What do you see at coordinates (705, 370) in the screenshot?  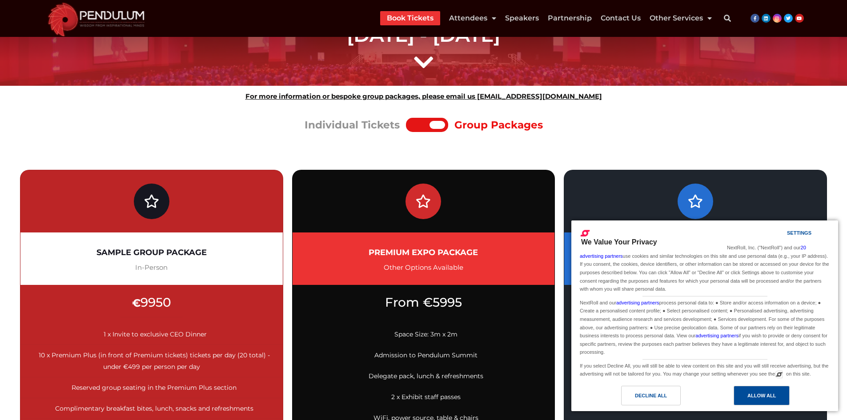 I see `div: If you select Decline All, you will still be able to view content on this site and you will still...` at bounding box center [705, 370].